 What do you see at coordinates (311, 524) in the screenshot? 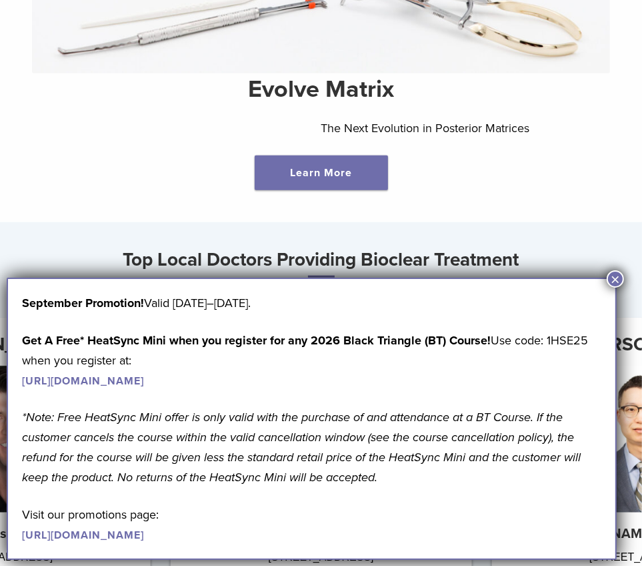
I see `p: Visit our promotions page:` at bounding box center [311, 524].